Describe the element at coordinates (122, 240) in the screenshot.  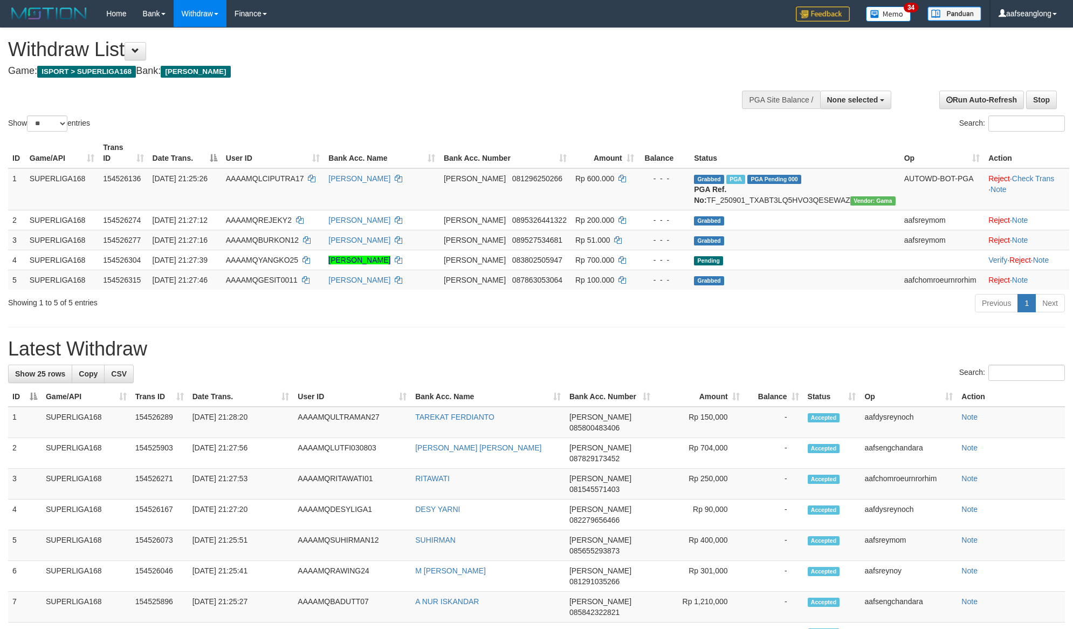
I see `span: 154526277` at that location.